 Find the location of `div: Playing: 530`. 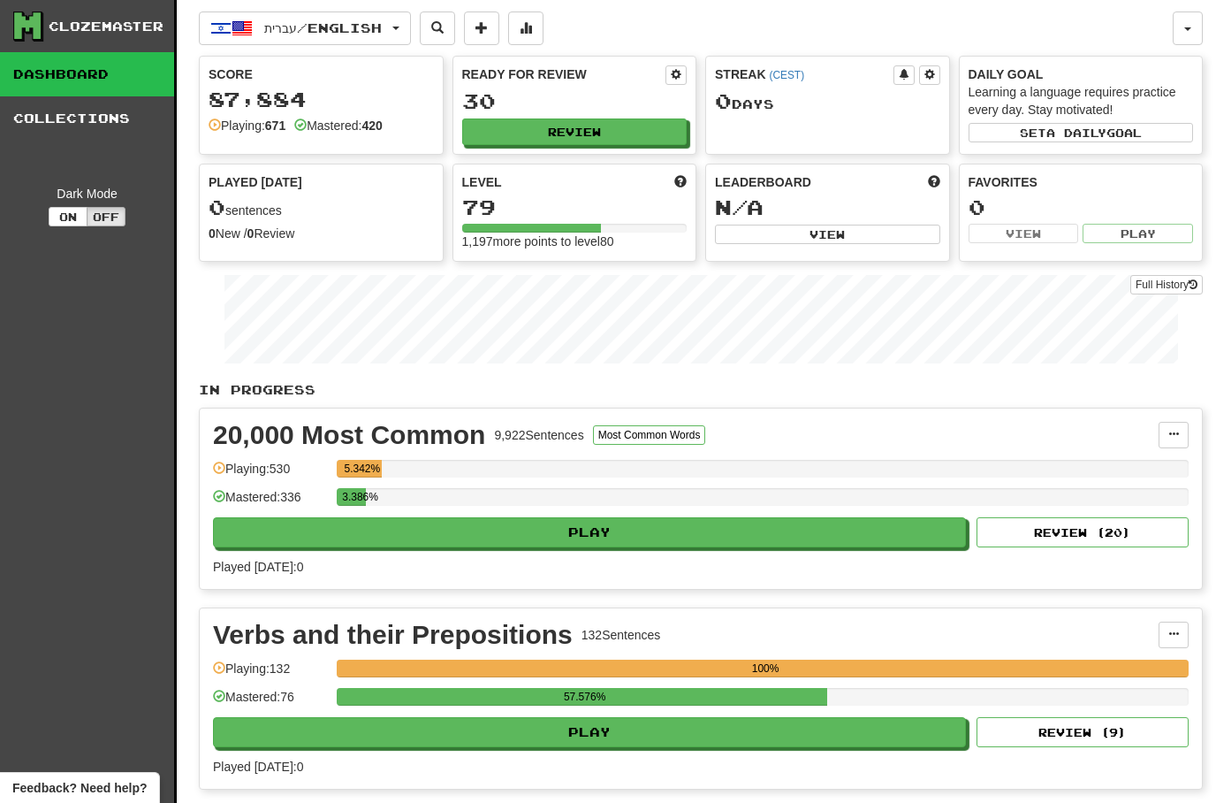

div: Playing: 530 is located at coordinates (270, 474).